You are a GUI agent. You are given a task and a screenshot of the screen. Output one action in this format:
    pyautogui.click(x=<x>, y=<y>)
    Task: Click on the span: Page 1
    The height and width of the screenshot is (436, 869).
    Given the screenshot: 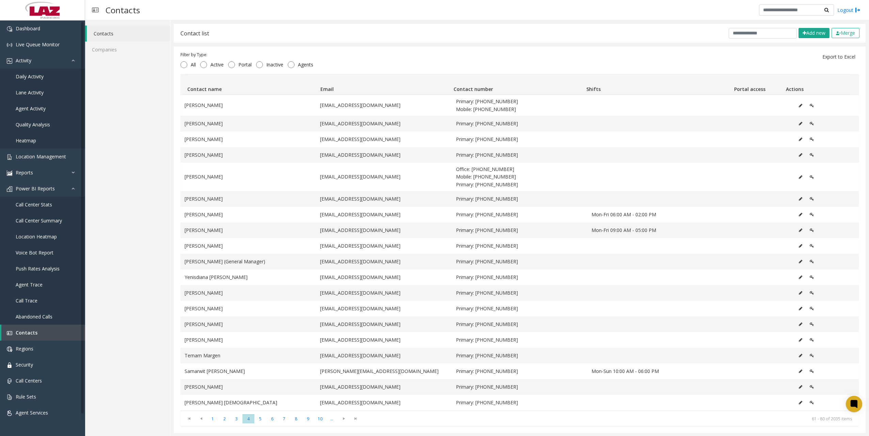 What is the action you would take?
    pyautogui.click(x=212, y=419)
    